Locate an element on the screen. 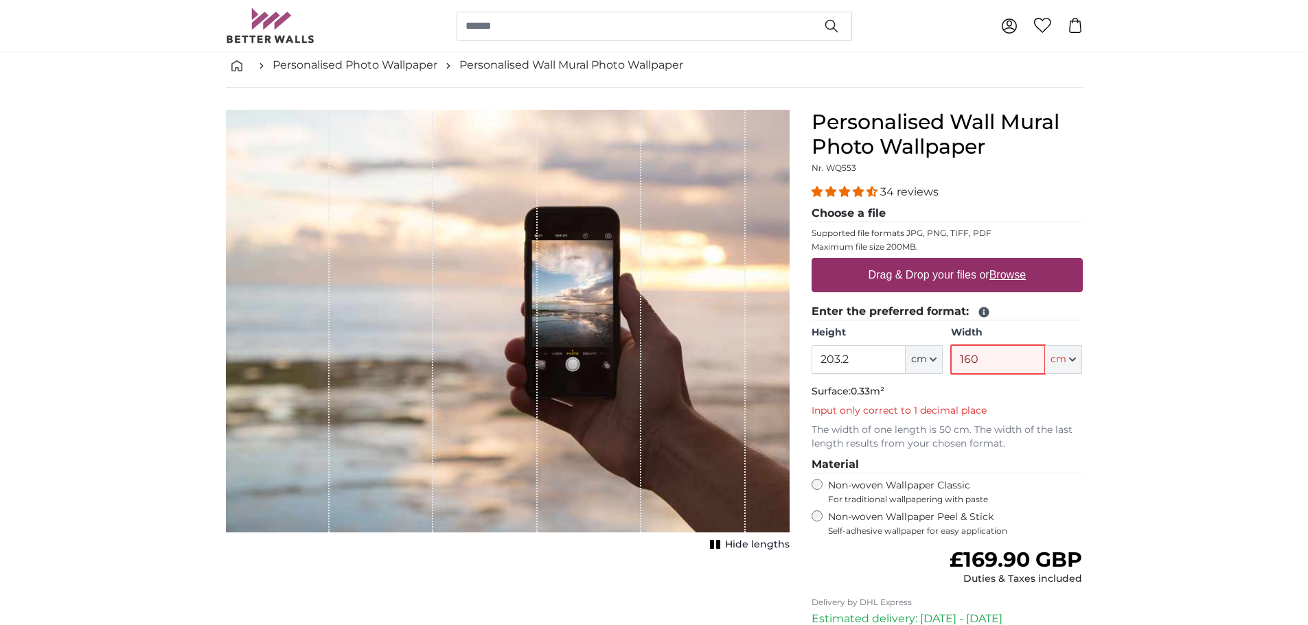  span: 34 reviews is located at coordinates (909, 192).